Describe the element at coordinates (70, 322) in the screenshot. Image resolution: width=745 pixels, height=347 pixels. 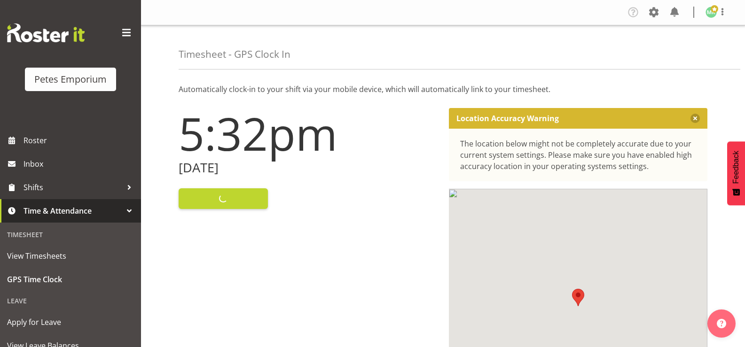
I see `span: Apply for Leave` at that location.